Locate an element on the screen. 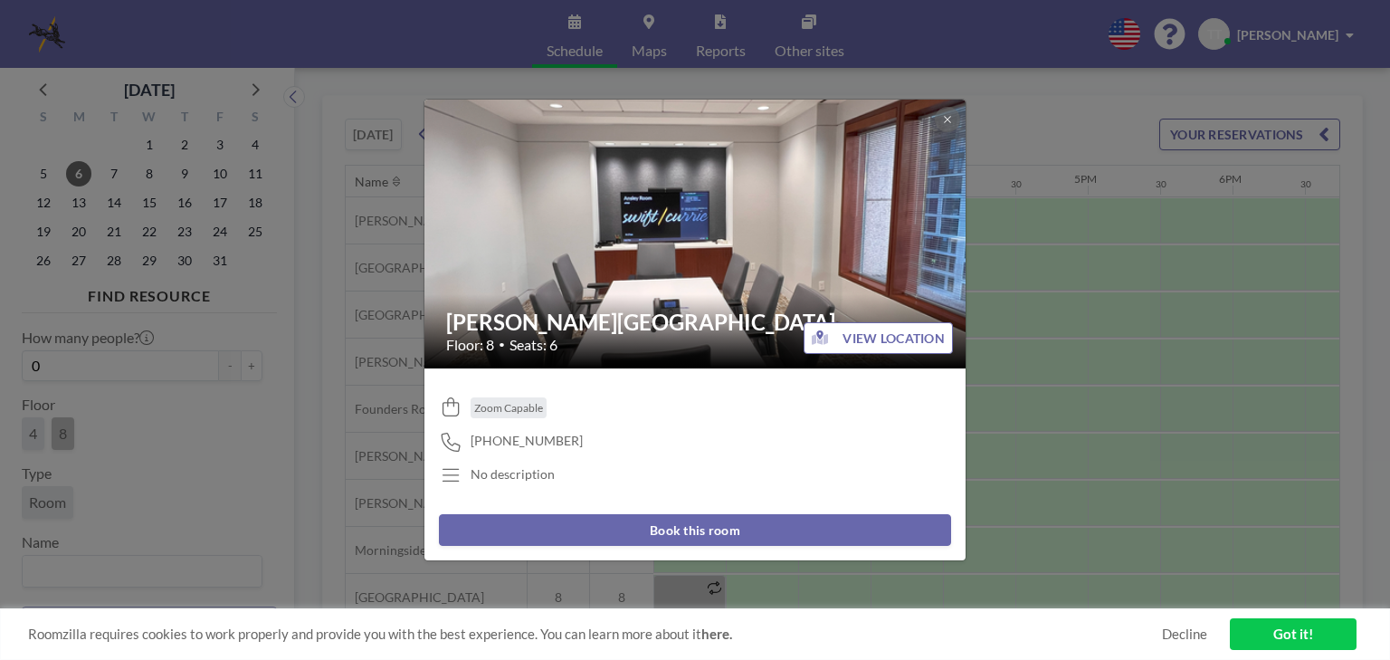  button: Book this room is located at coordinates (695, 529).